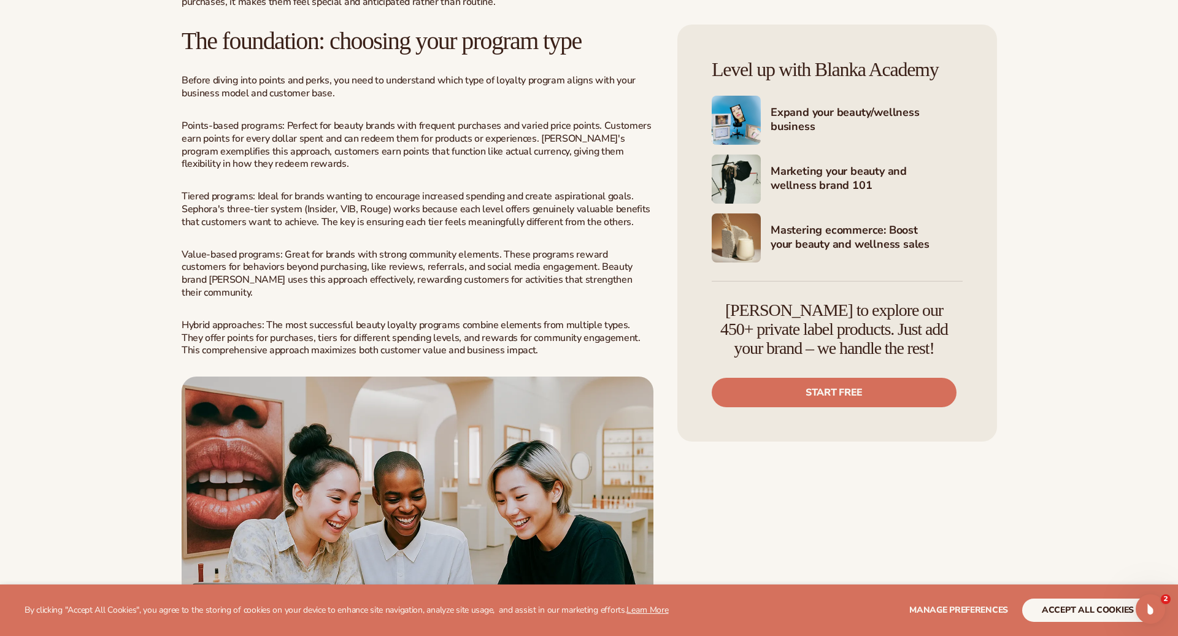  Describe the element at coordinates (347, 610) in the screenshot. I see `p: By clicking "Accept All Cookies", you agree to the storing of cookies on your device to enhance s...` at that location.